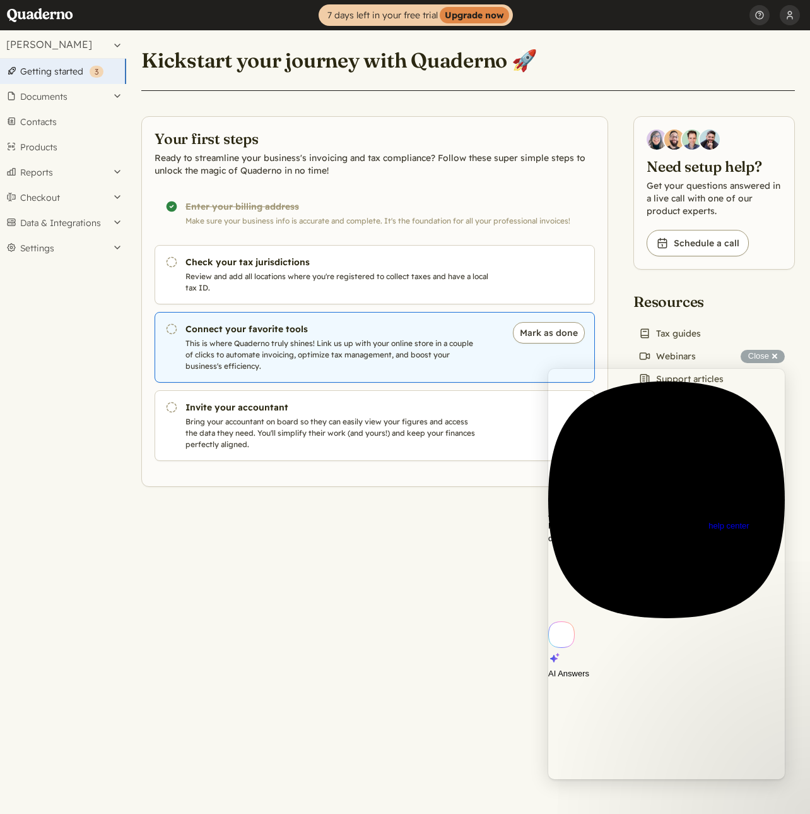 This screenshot has height=814, width=810. I want to click on a: Invite your accountant Bring your accountant on board so they can easily view your figures and ac..., so click(375, 425).